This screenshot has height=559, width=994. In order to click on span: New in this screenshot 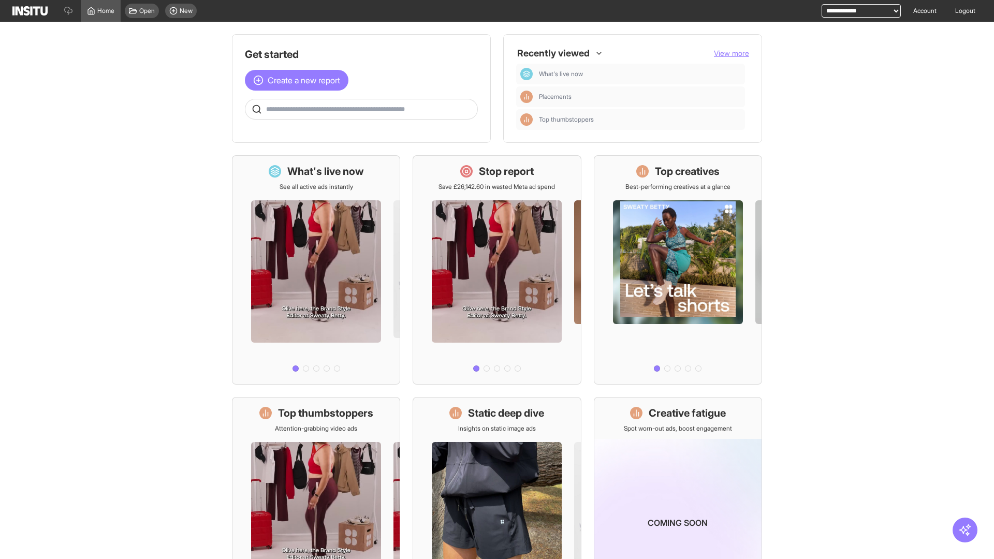, I will do `click(186, 11)`.